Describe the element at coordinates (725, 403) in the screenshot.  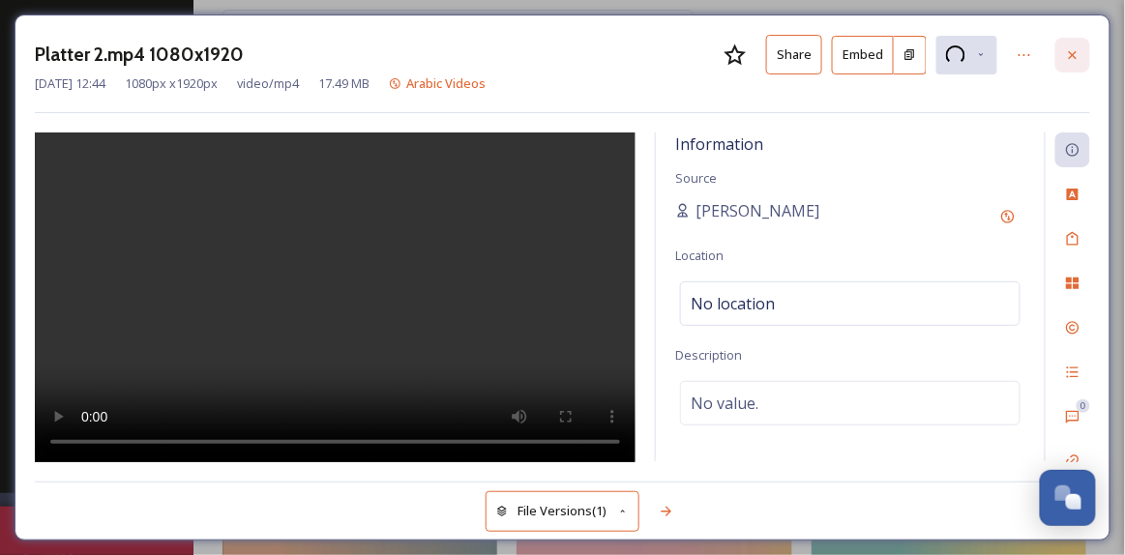
I see `span: No value.` at that location.